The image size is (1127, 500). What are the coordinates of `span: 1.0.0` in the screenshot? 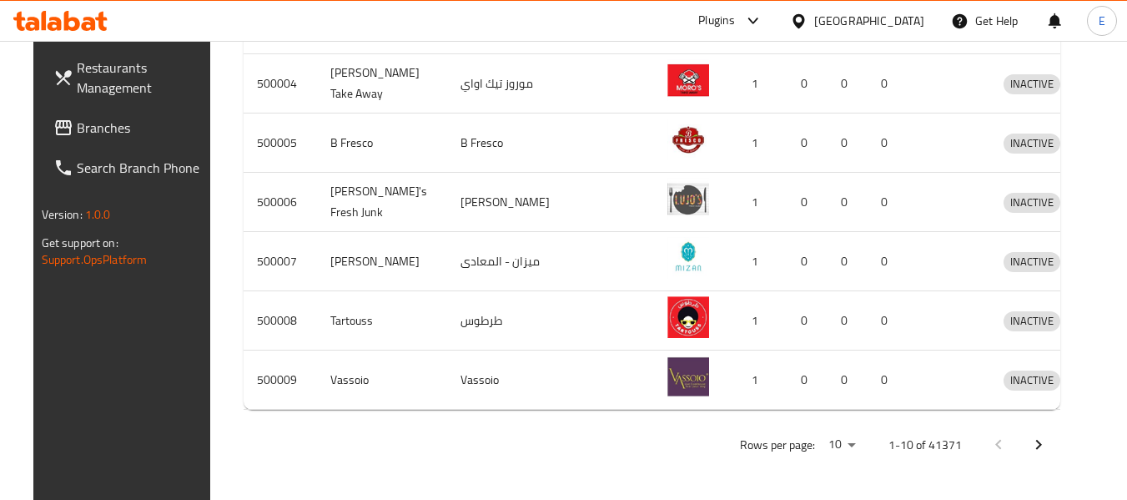 It's located at (98, 214).